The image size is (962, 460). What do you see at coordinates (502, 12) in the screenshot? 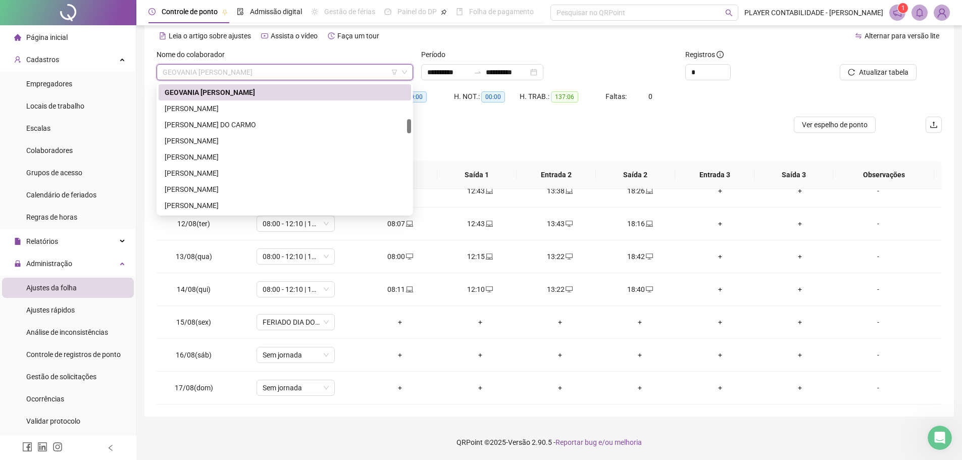
I see `span: Folha de pagamento` at bounding box center [502, 12].